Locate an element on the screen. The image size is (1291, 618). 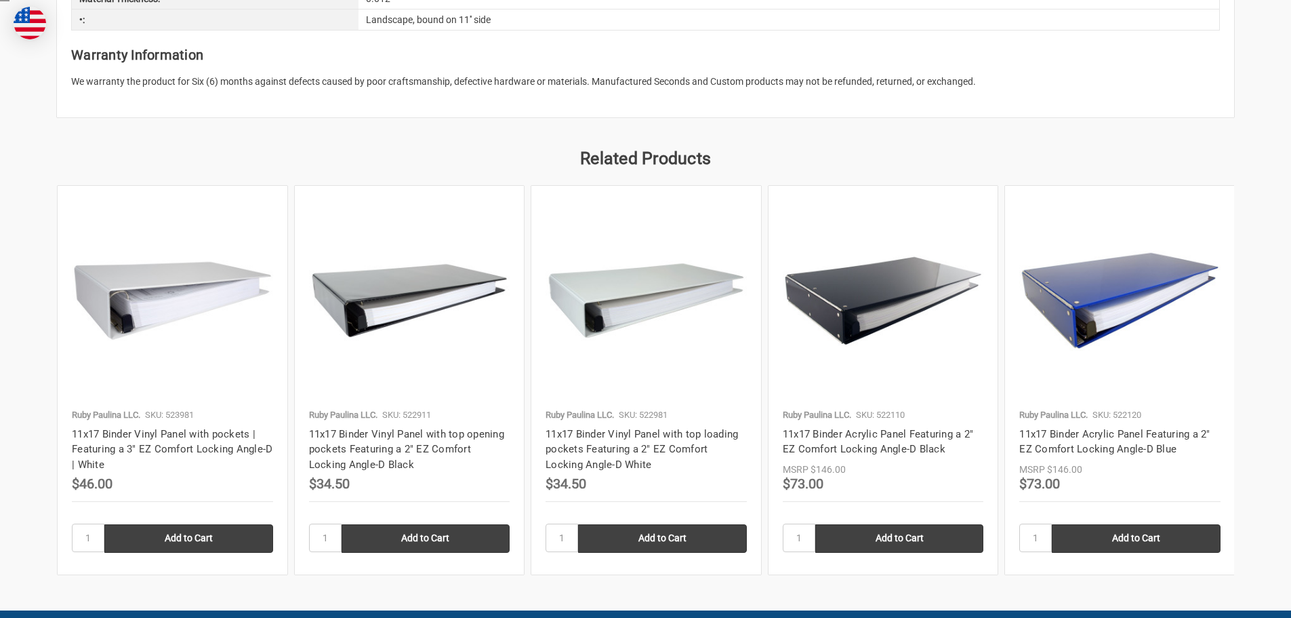
p: We warranty the product for Six (6) months against defects caused by poor craftsmanship, defectiv... is located at coordinates (645, 81).